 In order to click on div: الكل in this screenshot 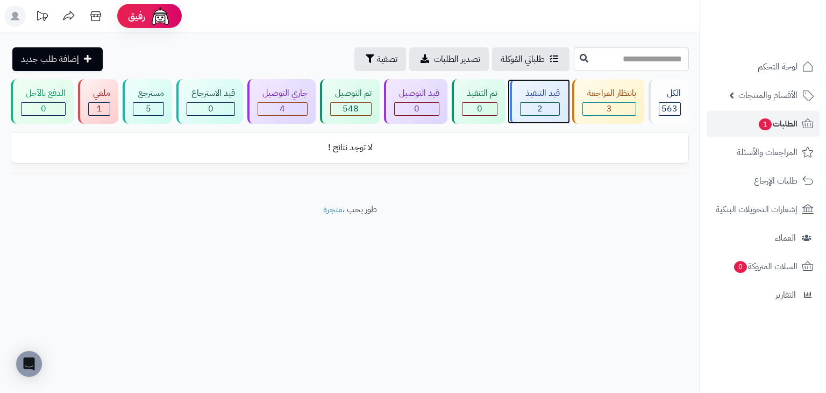, I will do `click(669, 93)`.